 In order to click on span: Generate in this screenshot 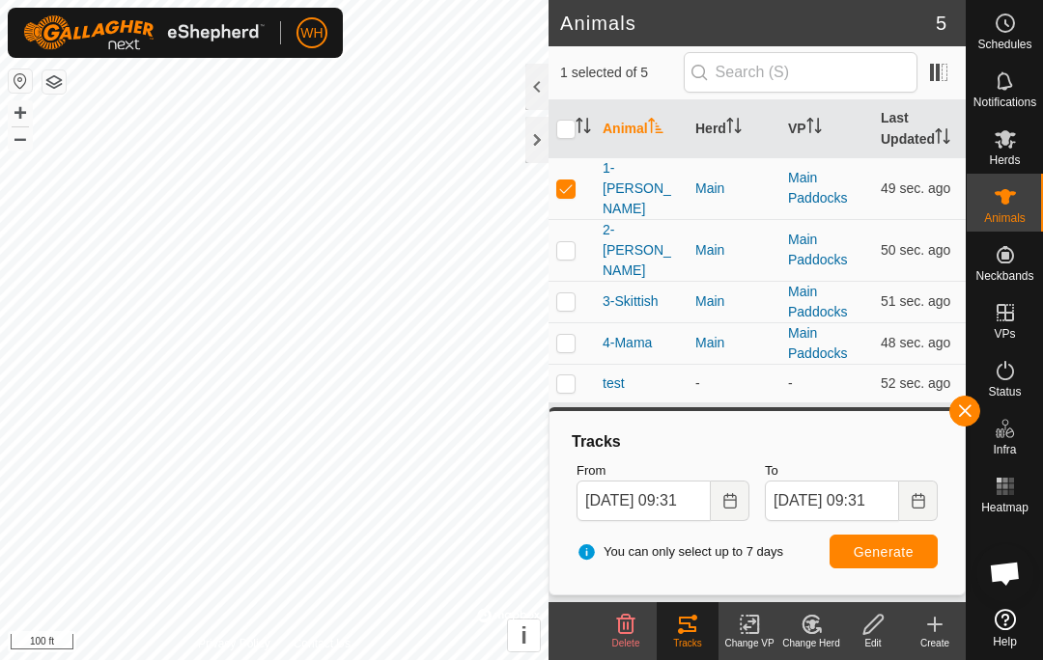, I will do `click(883, 552)`.